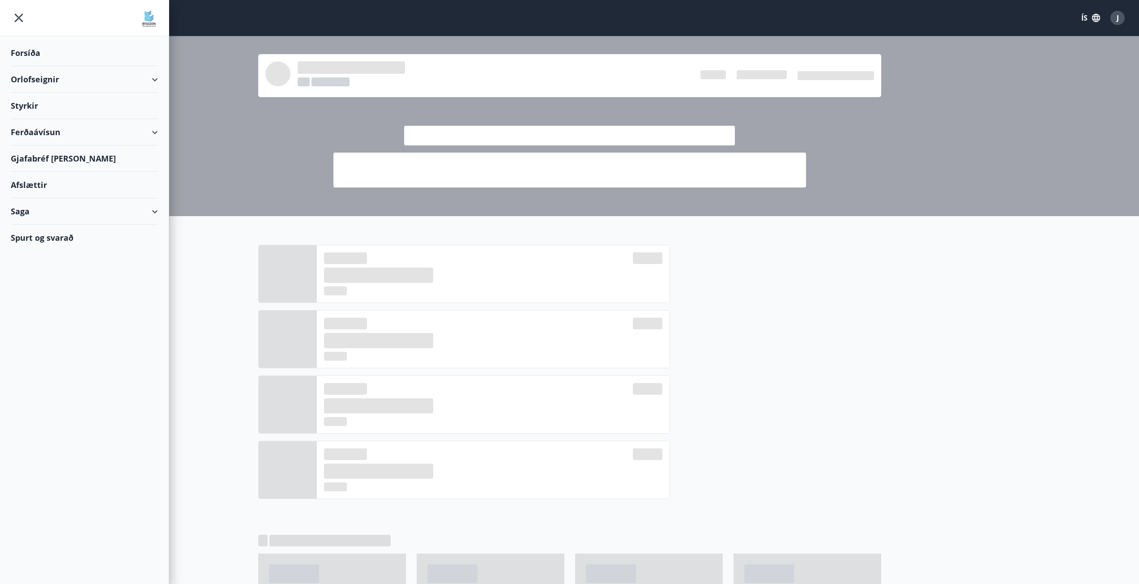 Image resolution: width=1139 pixels, height=584 pixels. Describe the element at coordinates (84, 238) in the screenshot. I see `div: Spurt og svarað` at that location.